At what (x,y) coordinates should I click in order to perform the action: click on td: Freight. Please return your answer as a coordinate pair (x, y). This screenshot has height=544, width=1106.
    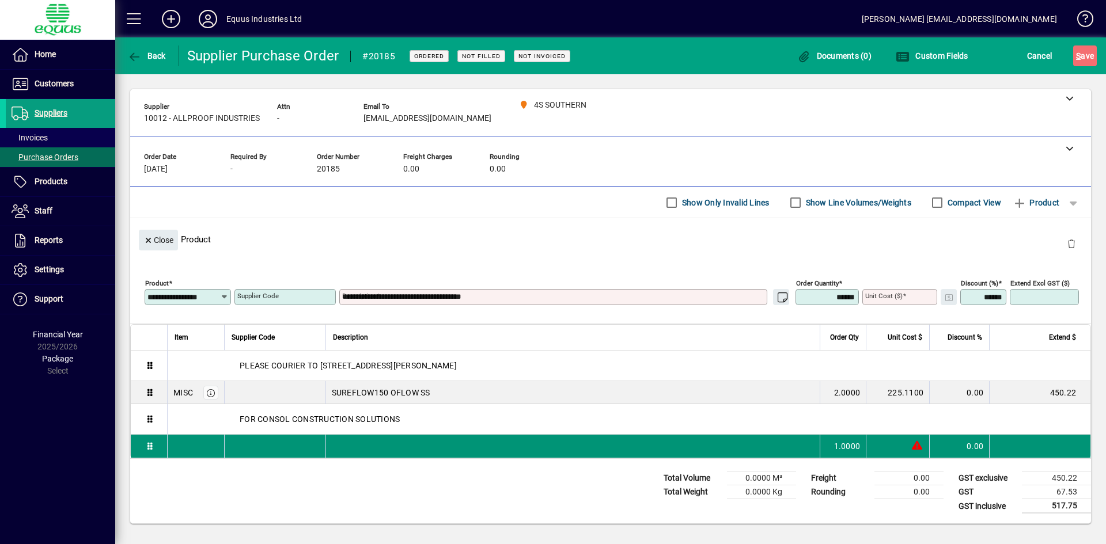
    Looking at the image, I should click on (840, 479).